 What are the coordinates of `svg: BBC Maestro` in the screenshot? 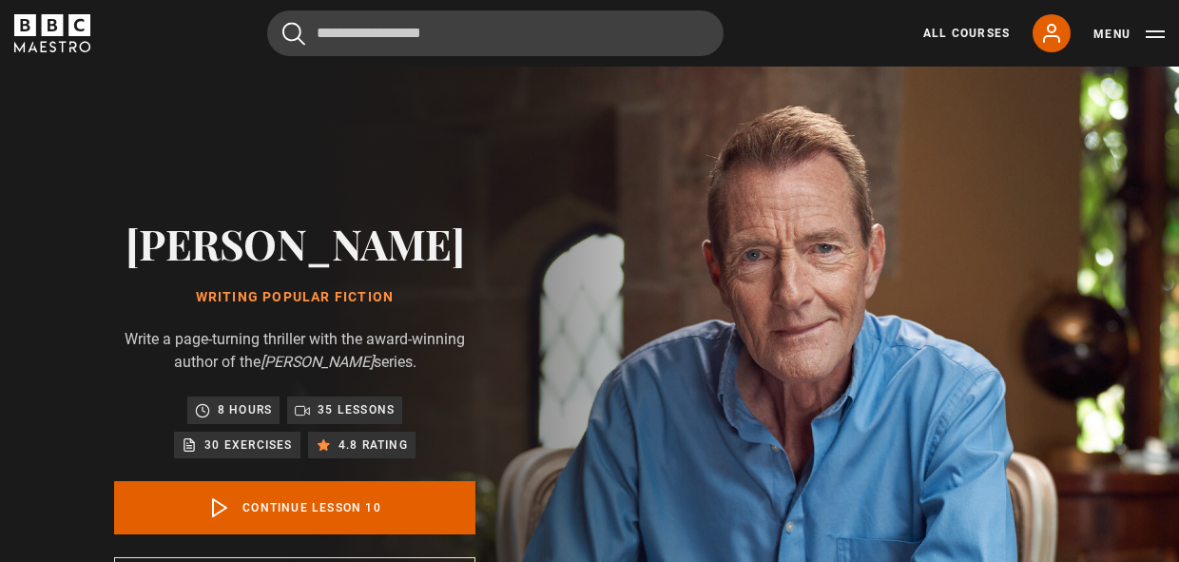 It's located at (52, 33).